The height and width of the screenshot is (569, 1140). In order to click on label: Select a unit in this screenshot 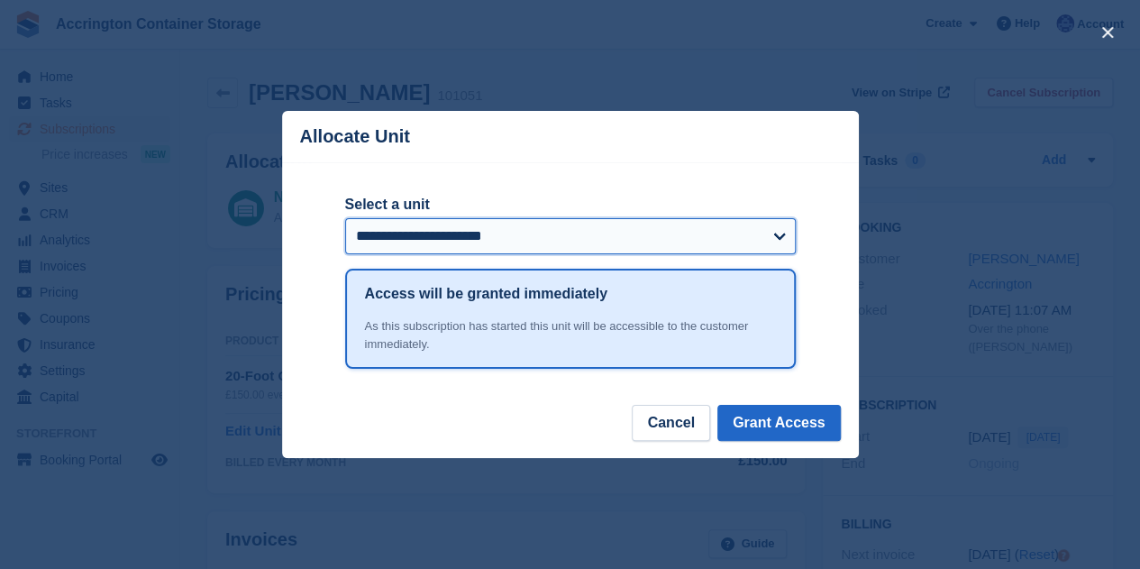, I will do `click(571, 205)`.